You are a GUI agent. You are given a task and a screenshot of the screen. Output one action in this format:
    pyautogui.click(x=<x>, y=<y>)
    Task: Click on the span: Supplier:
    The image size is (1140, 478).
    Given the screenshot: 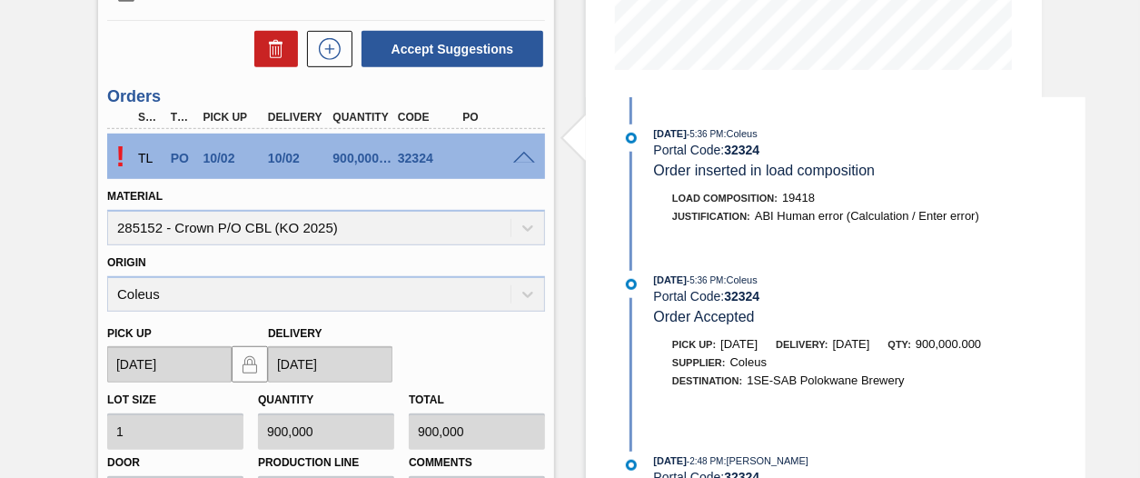 What is the action you would take?
    pyautogui.click(x=699, y=363)
    